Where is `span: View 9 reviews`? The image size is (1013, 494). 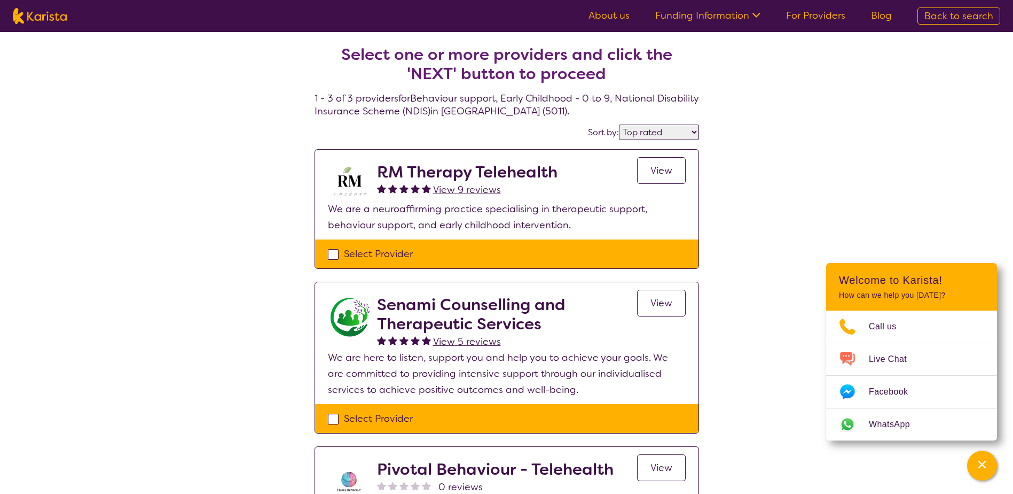 span: View 9 reviews is located at coordinates (467, 190).